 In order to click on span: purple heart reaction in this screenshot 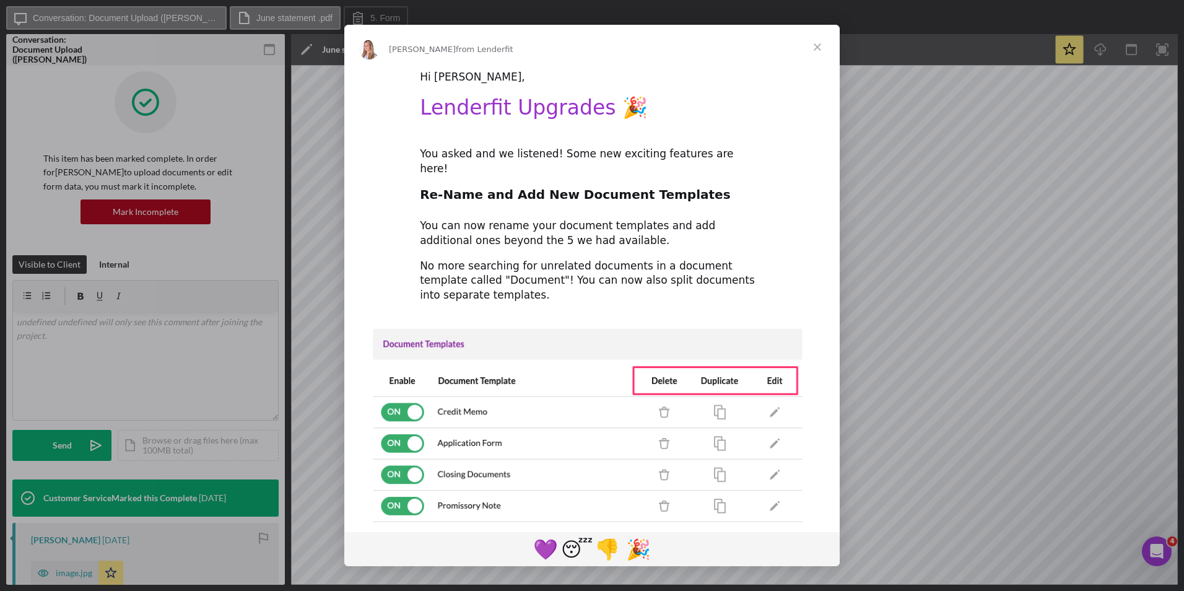, I will do `click(546, 549)`.